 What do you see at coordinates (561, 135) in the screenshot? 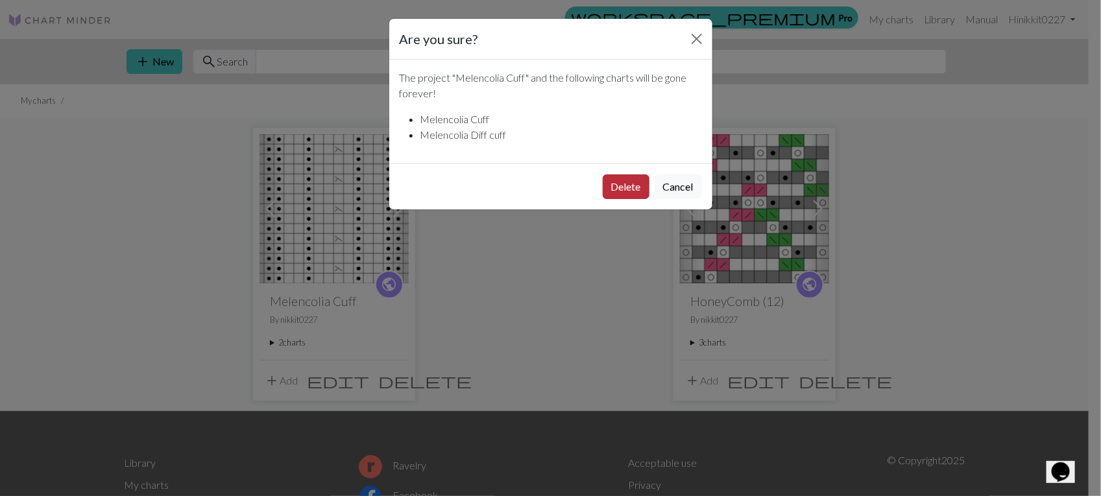
I see `li: Melencolia Diff cuff` at bounding box center [561, 135].